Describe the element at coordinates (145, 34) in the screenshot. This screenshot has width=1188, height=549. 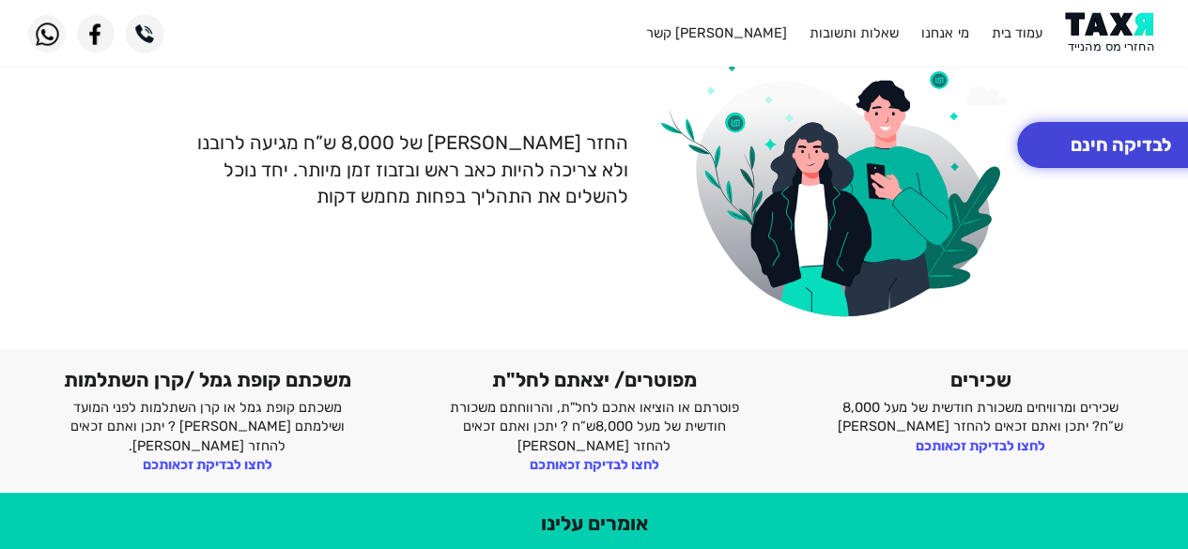
I see `img: Phone` at that location.